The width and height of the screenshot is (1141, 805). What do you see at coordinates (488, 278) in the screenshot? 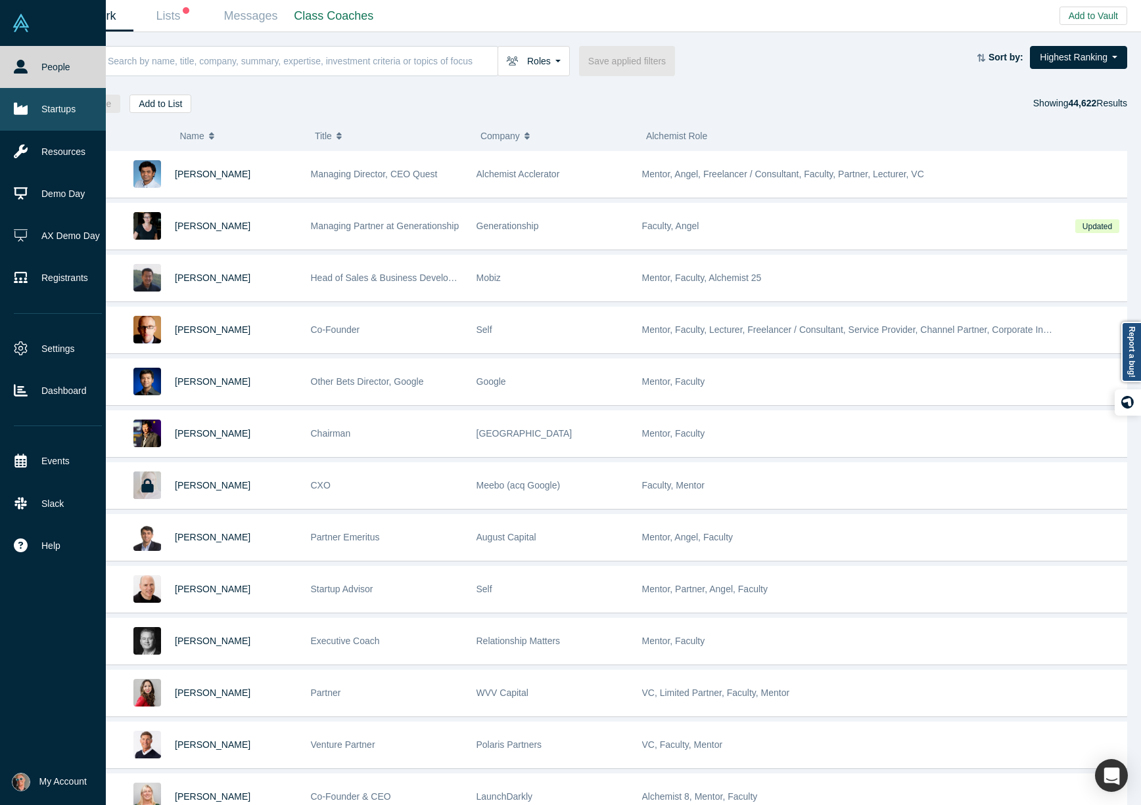
I see `span: Mobiz` at bounding box center [488, 278].